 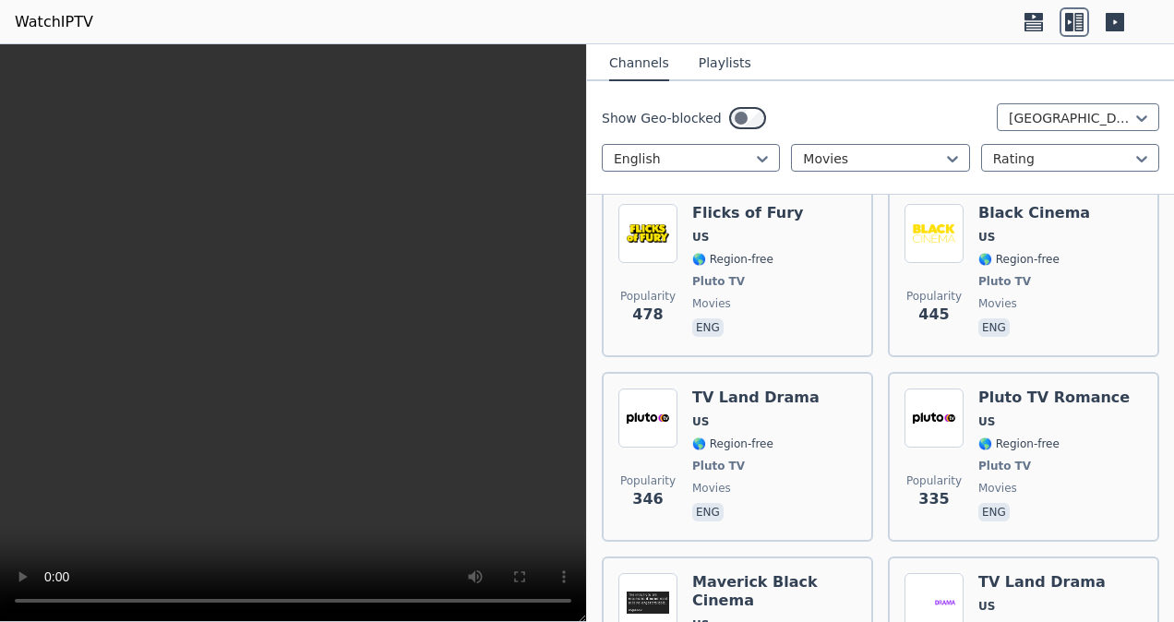 What do you see at coordinates (934, 234) in the screenshot?
I see `img: Black Cinema` at bounding box center [934, 234].